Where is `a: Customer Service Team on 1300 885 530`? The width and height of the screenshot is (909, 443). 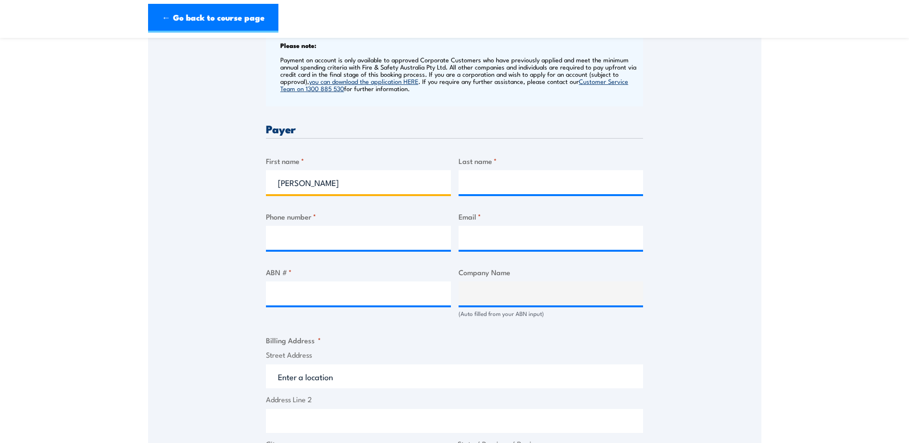
a: Customer Service Team on 1300 885 530 is located at coordinates (454, 84).